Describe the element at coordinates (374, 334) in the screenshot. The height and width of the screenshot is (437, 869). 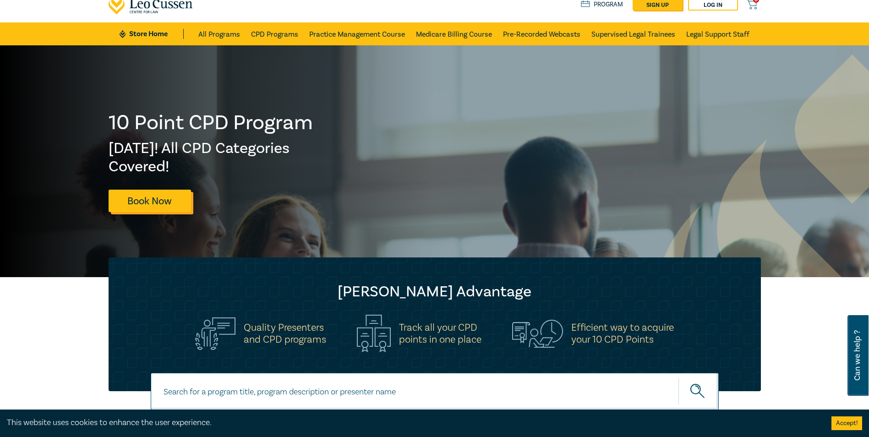
I see `img: Track all your CPD<br>points in one place` at that location.